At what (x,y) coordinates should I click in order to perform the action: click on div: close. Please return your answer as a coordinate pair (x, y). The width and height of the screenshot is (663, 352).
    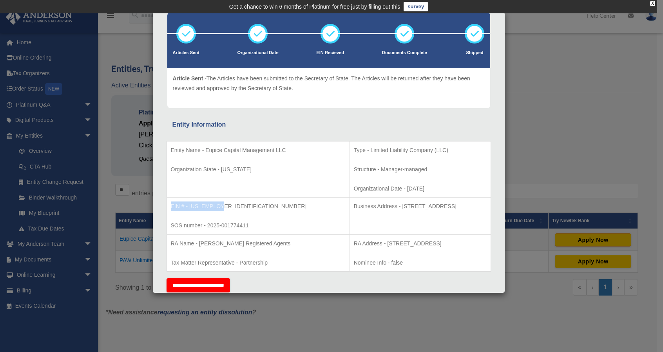
    Looking at the image, I should click on (653, 4).